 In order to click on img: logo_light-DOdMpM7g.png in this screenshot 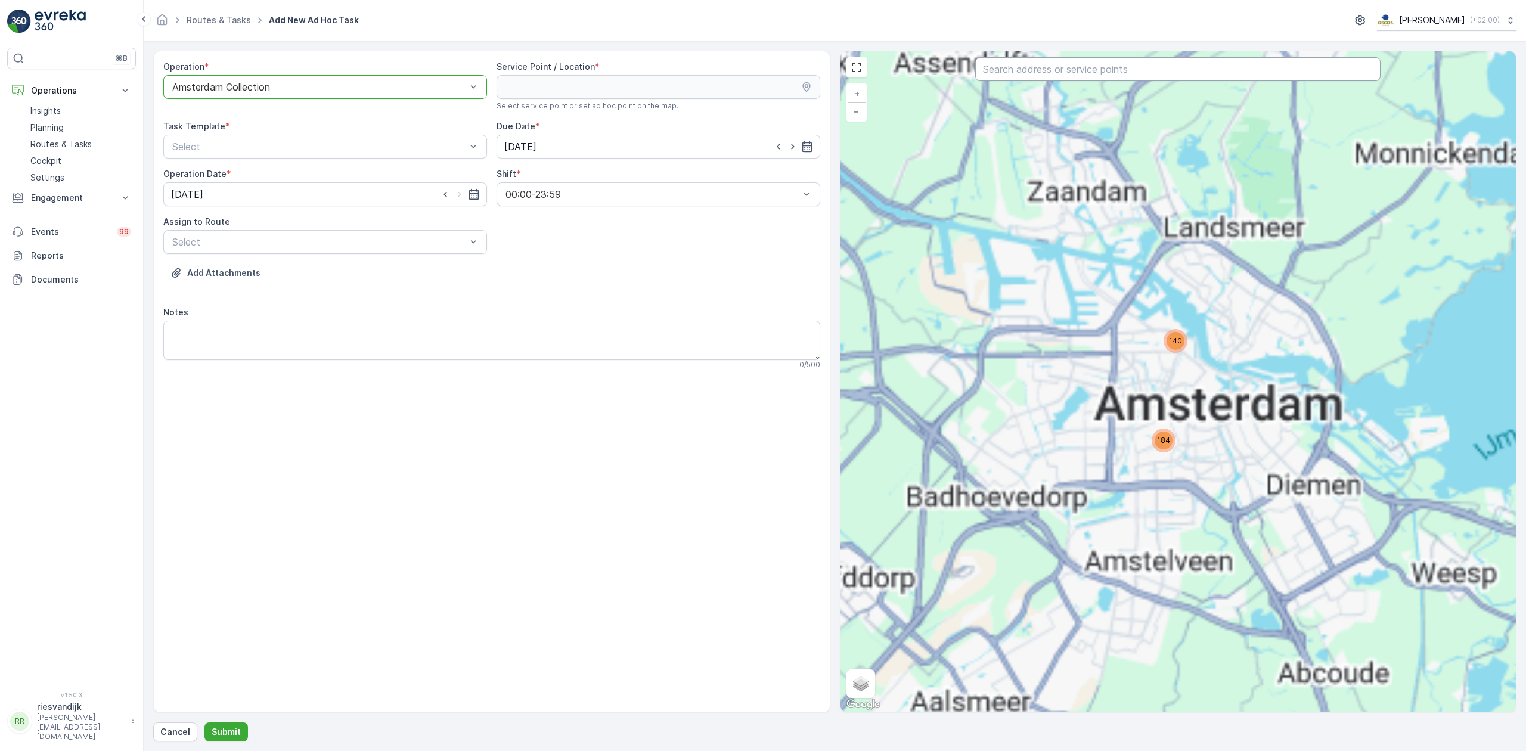, I will do `click(60, 21)`.